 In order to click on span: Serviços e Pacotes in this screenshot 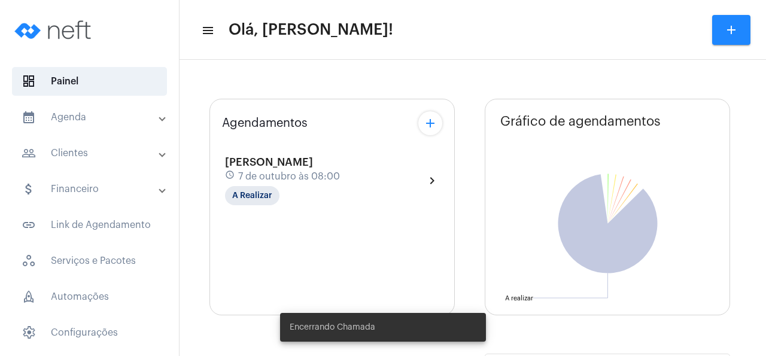, I will do `click(89, 261)`.